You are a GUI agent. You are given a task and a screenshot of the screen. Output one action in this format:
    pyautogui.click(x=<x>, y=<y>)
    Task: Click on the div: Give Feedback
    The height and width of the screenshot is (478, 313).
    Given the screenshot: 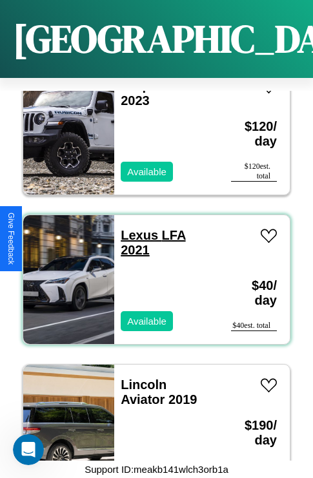 What is the action you would take?
    pyautogui.click(x=11, y=239)
    